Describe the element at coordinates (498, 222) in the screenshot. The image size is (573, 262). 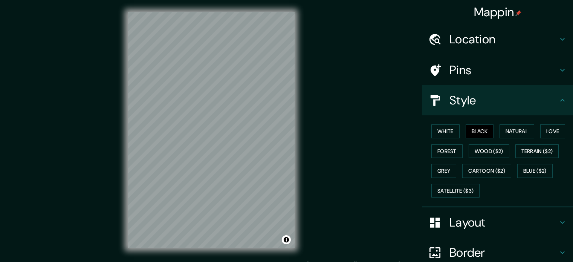
I see `div: Layout` at that location.